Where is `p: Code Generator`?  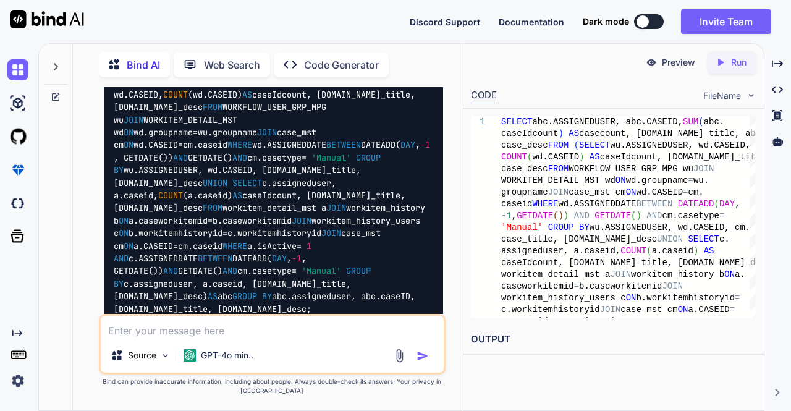
p: Code Generator is located at coordinates (341, 65).